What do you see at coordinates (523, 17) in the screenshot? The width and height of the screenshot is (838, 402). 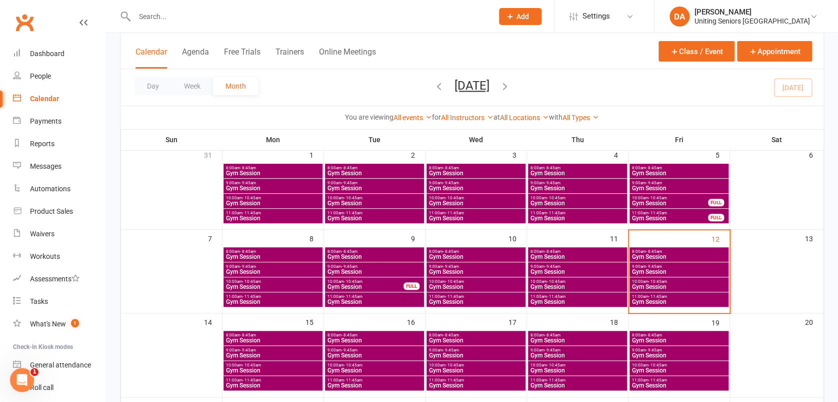 I see `span: Add` at bounding box center [523, 17].